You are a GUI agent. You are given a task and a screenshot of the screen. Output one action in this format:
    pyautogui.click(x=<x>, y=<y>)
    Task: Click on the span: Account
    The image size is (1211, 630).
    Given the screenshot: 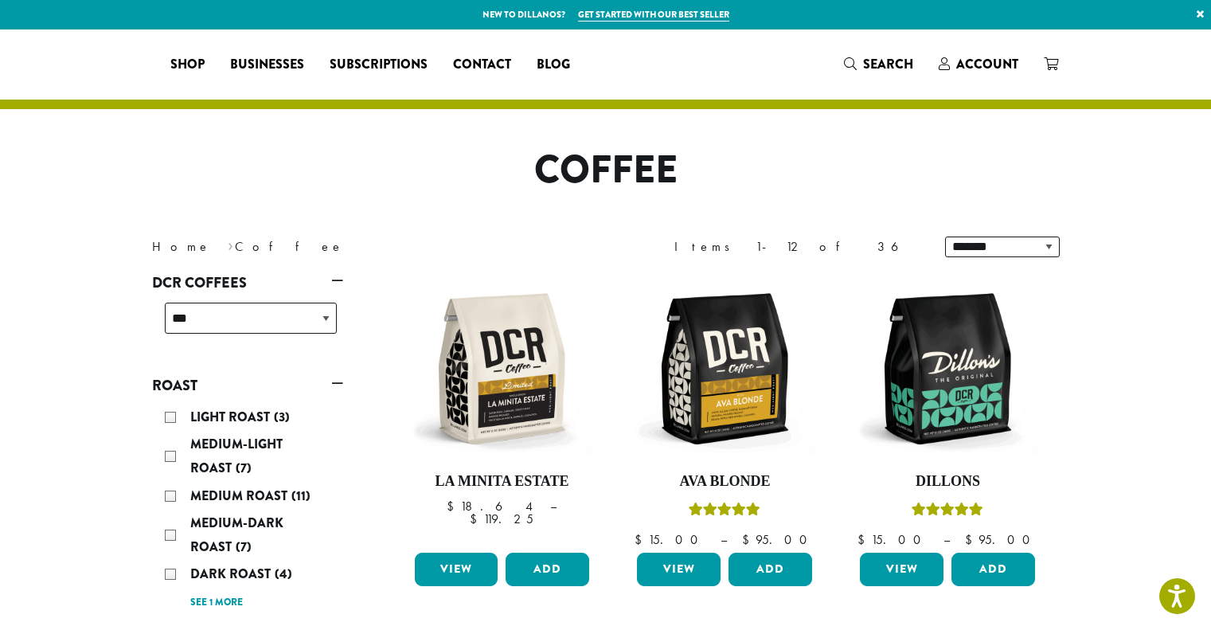 What is the action you would take?
    pyautogui.click(x=988, y=64)
    